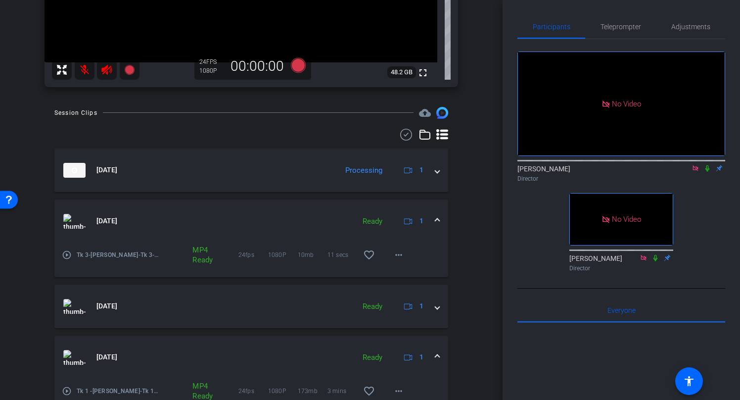 This screenshot has height=400, width=740. Describe the element at coordinates (442, 113) in the screenshot. I see `img: Session clips` at that location.